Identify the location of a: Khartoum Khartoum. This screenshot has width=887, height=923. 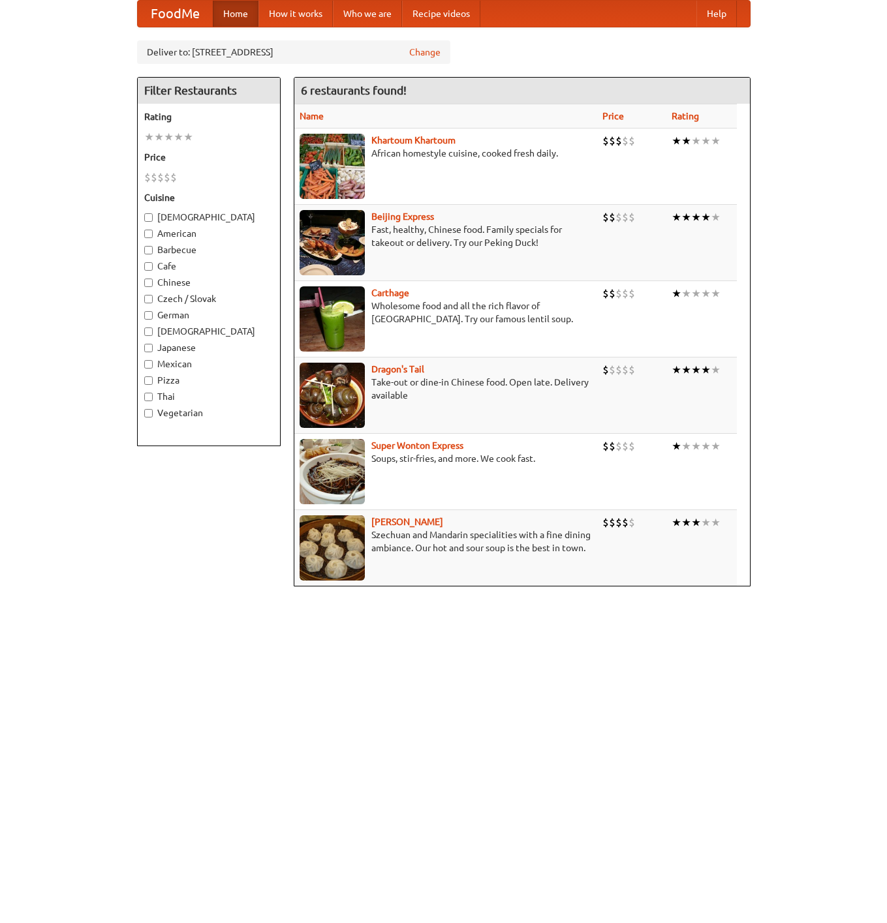
(413, 140).